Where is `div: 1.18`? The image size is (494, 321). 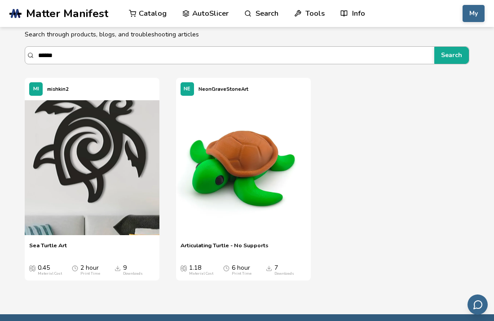 div: 1.18 is located at coordinates (201, 270).